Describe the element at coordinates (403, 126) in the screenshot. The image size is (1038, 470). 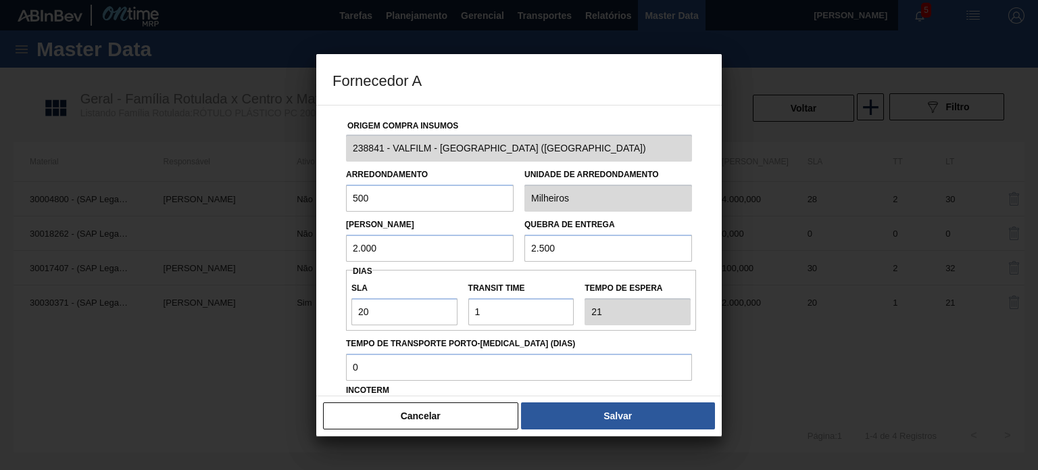
I see `label: Origem Compra Insumos` at that location.